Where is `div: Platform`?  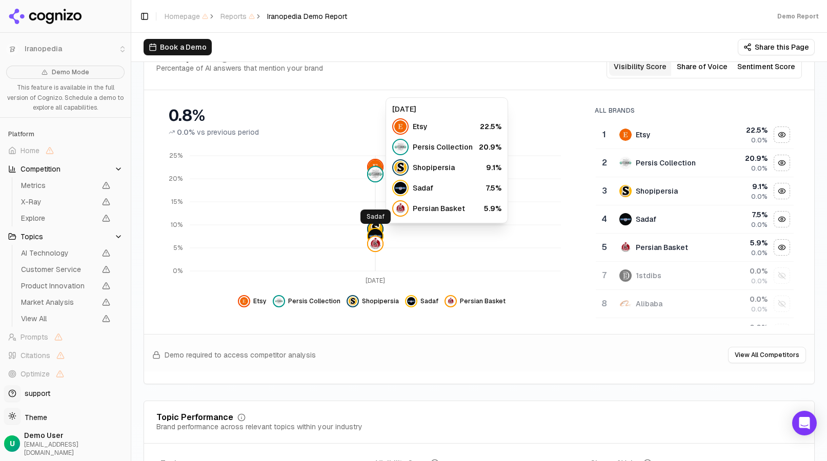 div: Platform is located at coordinates (65, 134).